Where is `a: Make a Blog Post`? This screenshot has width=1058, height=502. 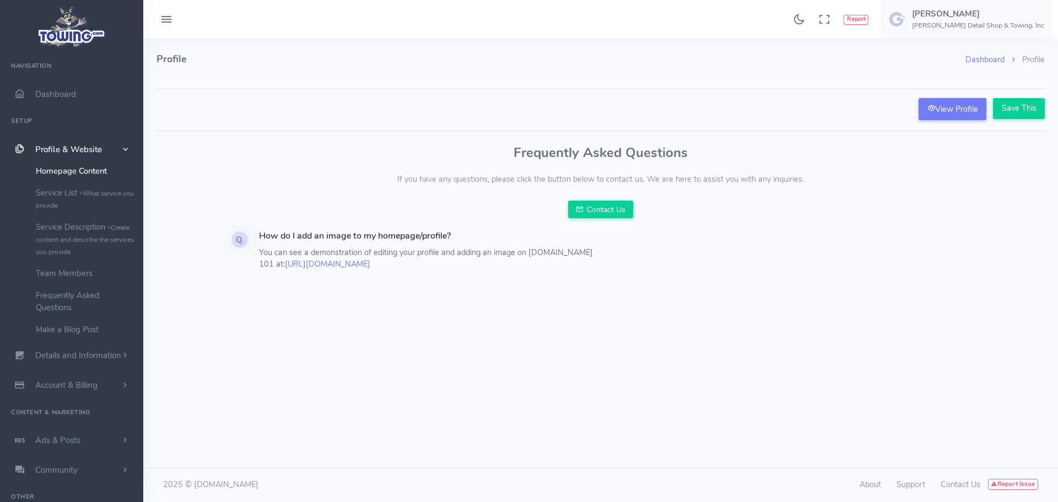
a: Make a Blog Post is located at coordinates (85, 330).